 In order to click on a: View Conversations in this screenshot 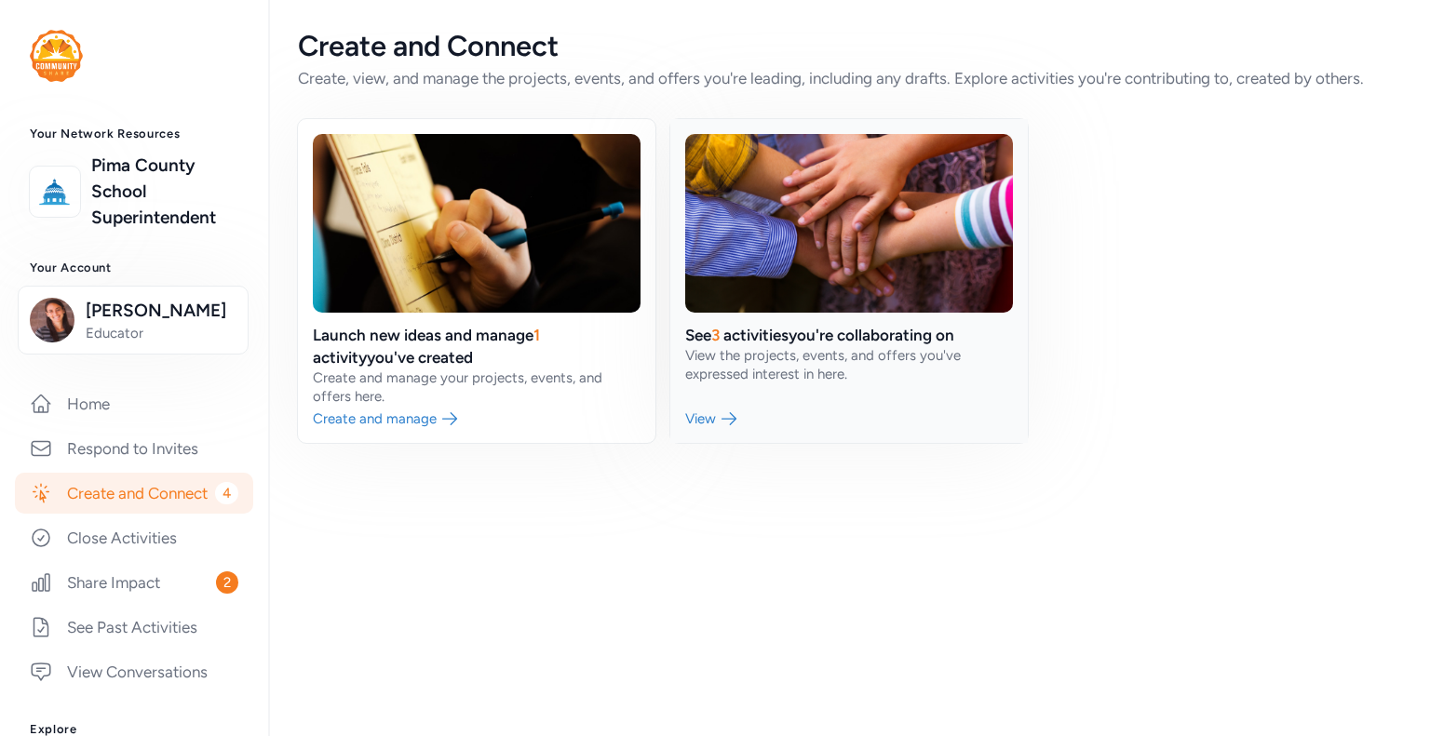, I will do `click(134, 672)`.